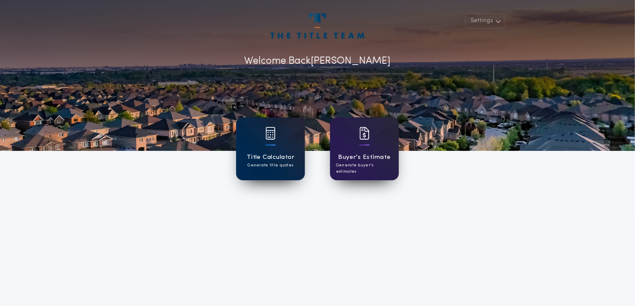  Describe the element at coordinates (271, 149) in the screenshot. I see `a: card iconTitle CalculatorGenerate title quotes` at that location.